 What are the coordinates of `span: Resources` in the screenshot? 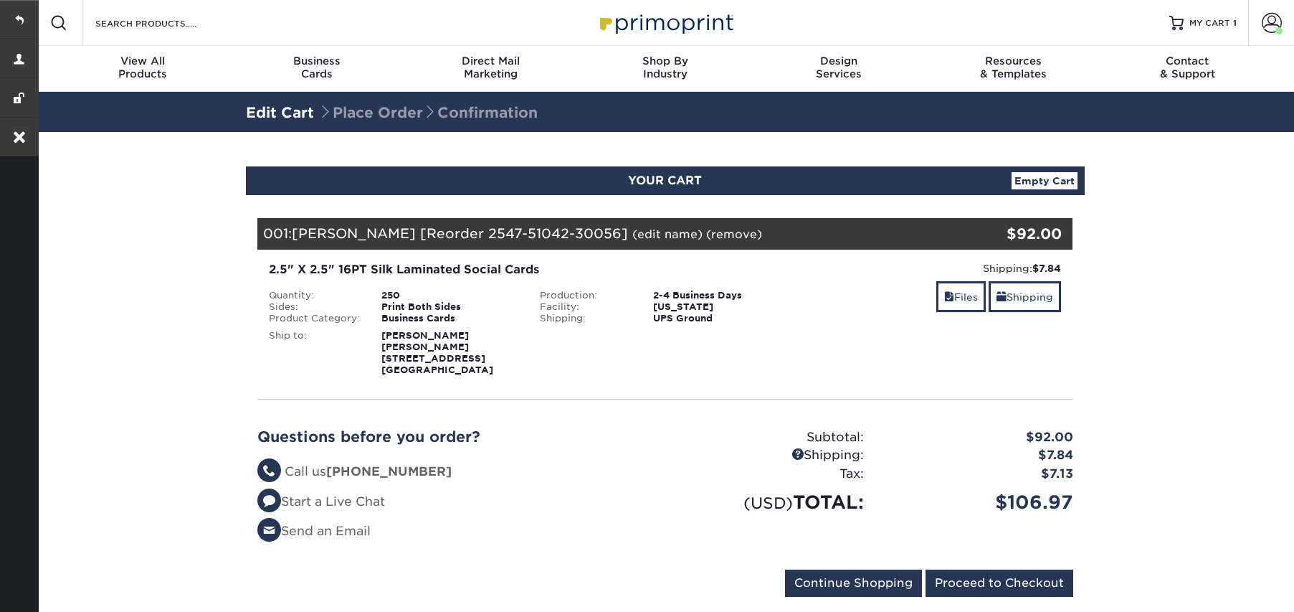 It's located at (1013, 61).